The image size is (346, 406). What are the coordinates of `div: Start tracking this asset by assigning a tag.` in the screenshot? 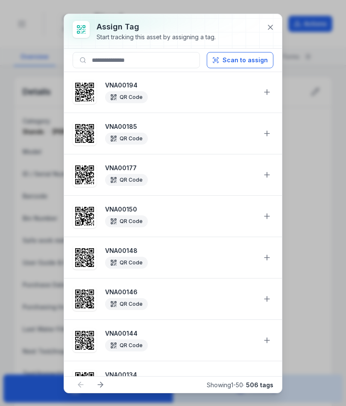 It's located at (156, 37).